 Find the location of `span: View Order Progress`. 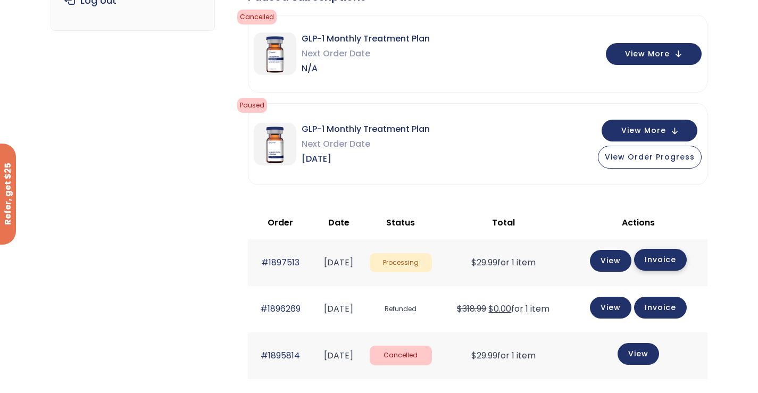

span: View Order Progress is located at coordinates (649, 157).